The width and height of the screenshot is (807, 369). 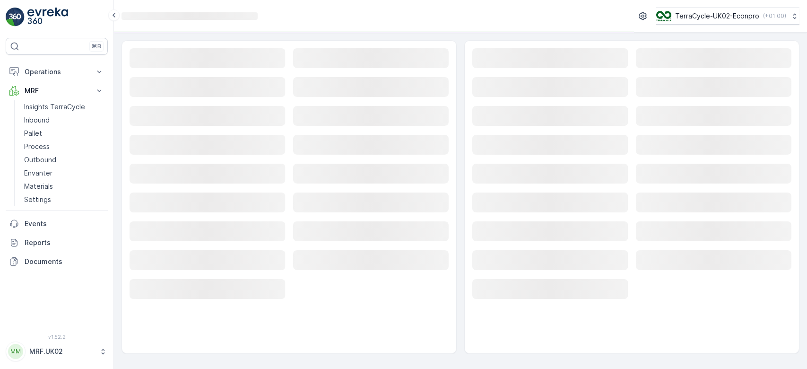 What do you see at coordinates (57, 337) in the screenshot?
I see `span: v 1.52.2` at bounding box center [57, 337].